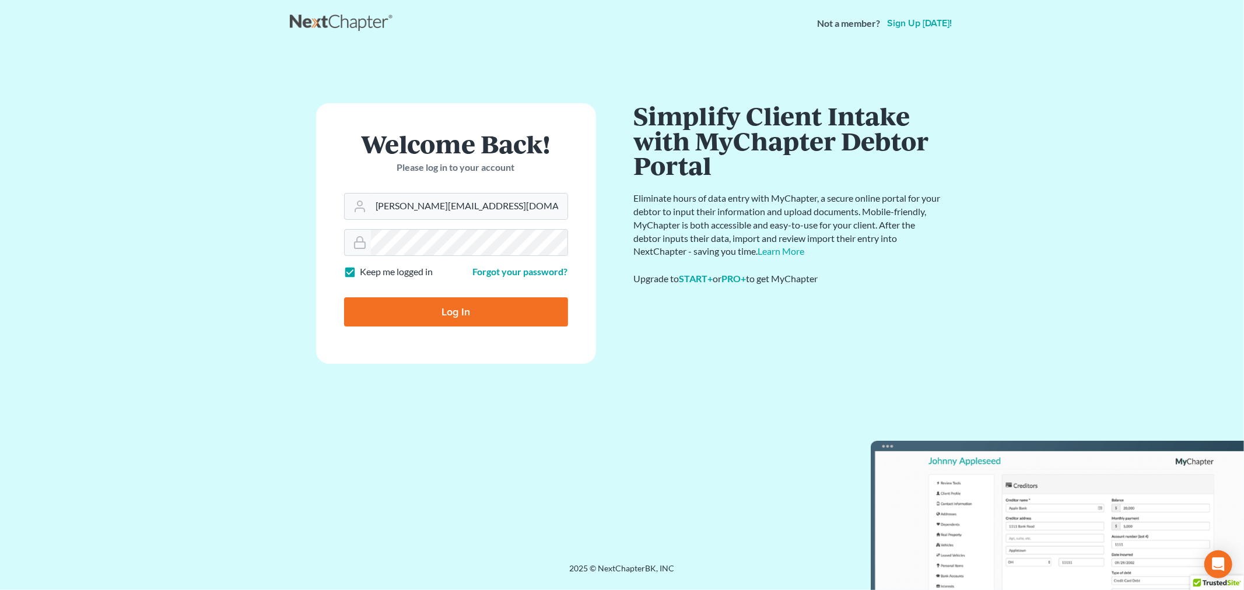 This screenshot has width=1244, height=590. Describe the element at coordinates (782, 251) in the screenshot. I see `a: Learn More` at that location.